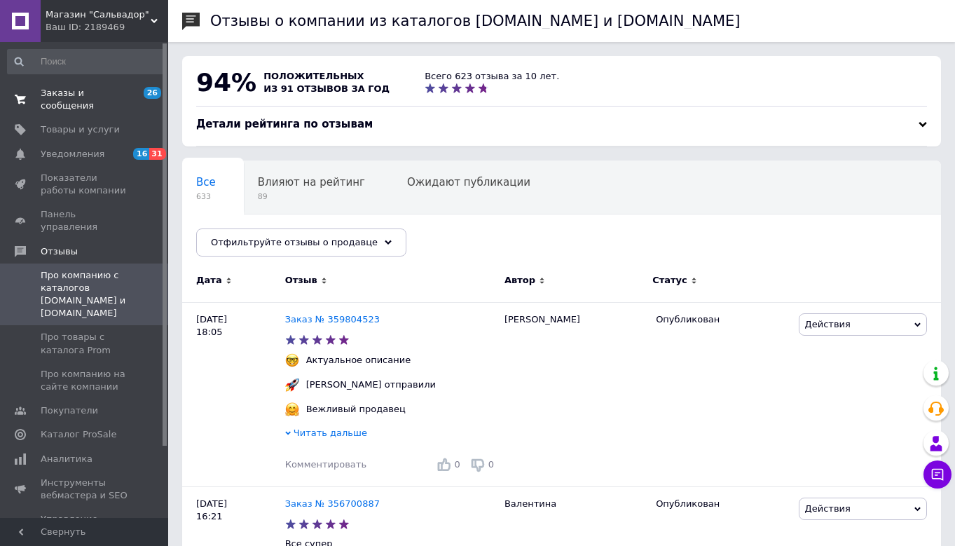 This screenshot has width=955, height=546. What do you see at coordinates (209, 280) in the screenshot?
I see `span: Дата` at bounding box center [209, 280].